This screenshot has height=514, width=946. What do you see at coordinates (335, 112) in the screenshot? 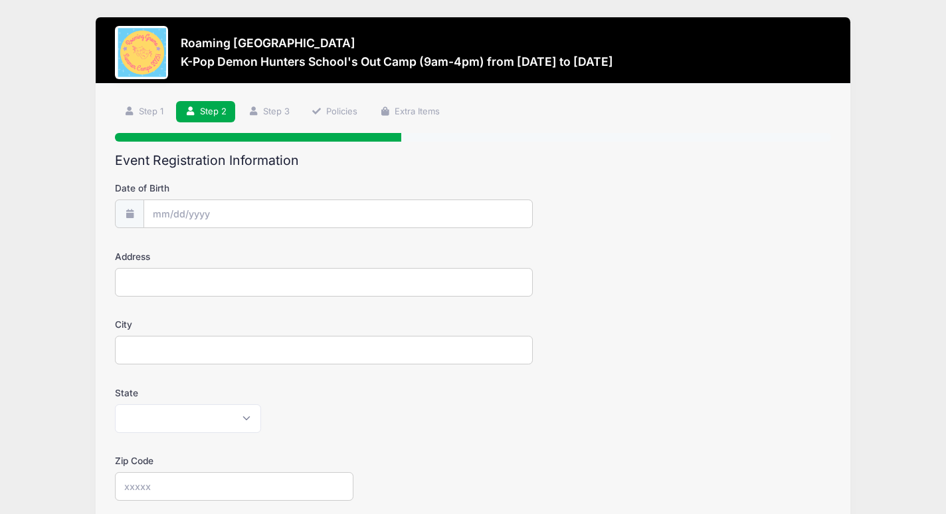
I see `a: Policies` at bounding box center [335, 112].